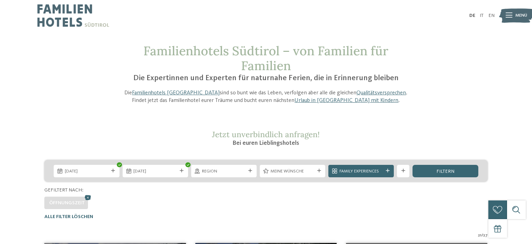  What do you see at coordinates (292, 172) in the screenshot?
I see `span: Meine Wünsche` at bounding box center [292, 172].